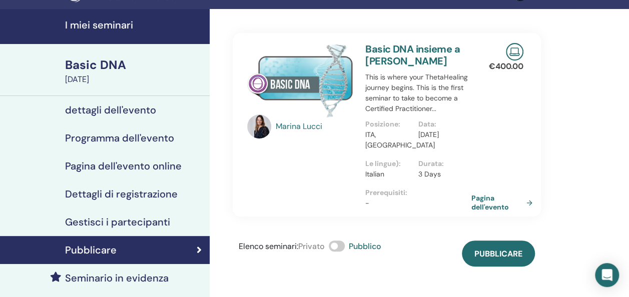 This screenshot has height=297, width=629. Describe the element at coordinates (499, 254) in the screenshot. I see `span: Pubblicare` at that location.